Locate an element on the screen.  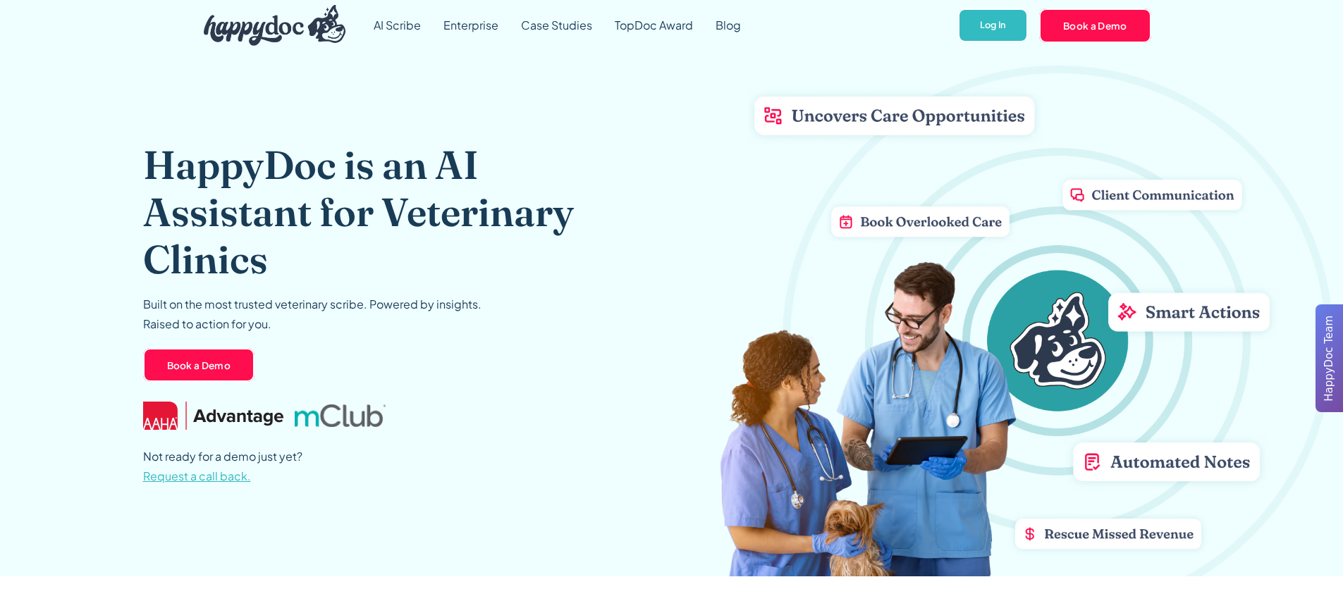
img: AAHA Advantage logo is located at coordinates (214, 416).